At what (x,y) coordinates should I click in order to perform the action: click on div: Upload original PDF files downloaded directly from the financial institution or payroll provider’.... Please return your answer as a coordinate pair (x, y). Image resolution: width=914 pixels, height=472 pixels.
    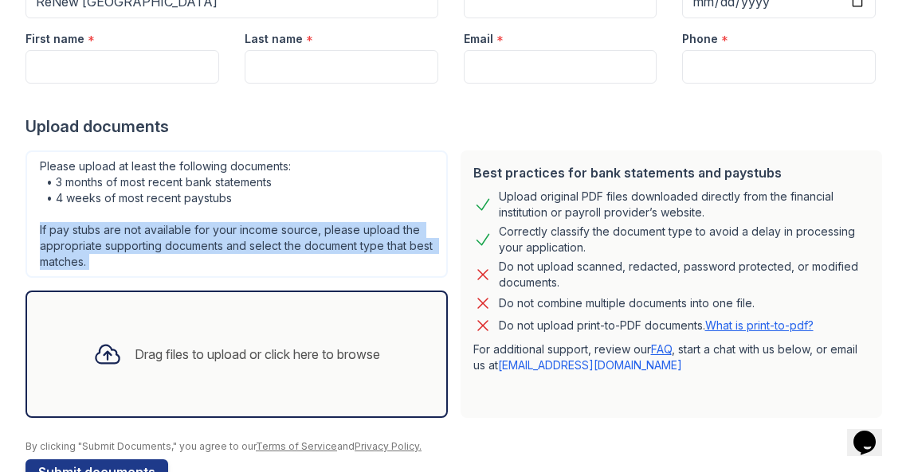
    Looking at the image, I should click on (684, 205).